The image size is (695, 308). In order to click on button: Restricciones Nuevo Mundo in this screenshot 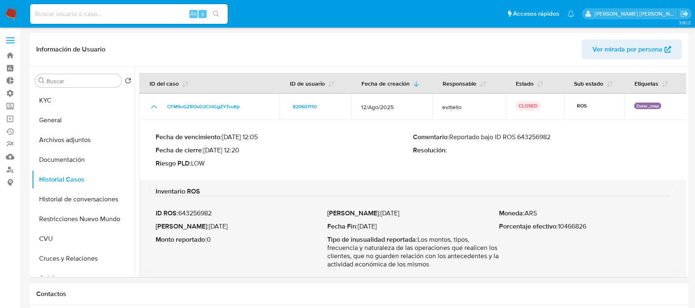, I will do `click(83, 219)`.